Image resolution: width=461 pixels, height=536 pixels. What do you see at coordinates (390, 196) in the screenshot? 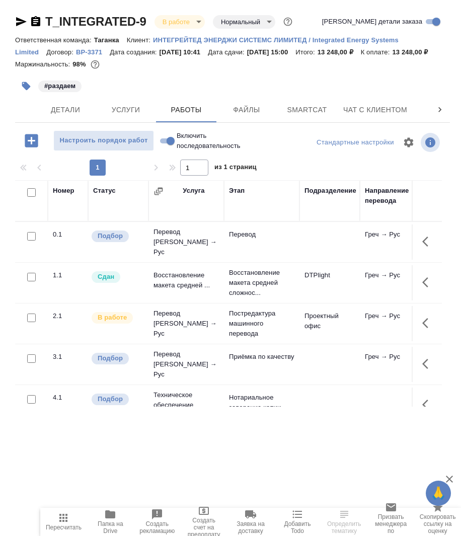
I see `div: Направление перевода` at bounding box center [390, 196].